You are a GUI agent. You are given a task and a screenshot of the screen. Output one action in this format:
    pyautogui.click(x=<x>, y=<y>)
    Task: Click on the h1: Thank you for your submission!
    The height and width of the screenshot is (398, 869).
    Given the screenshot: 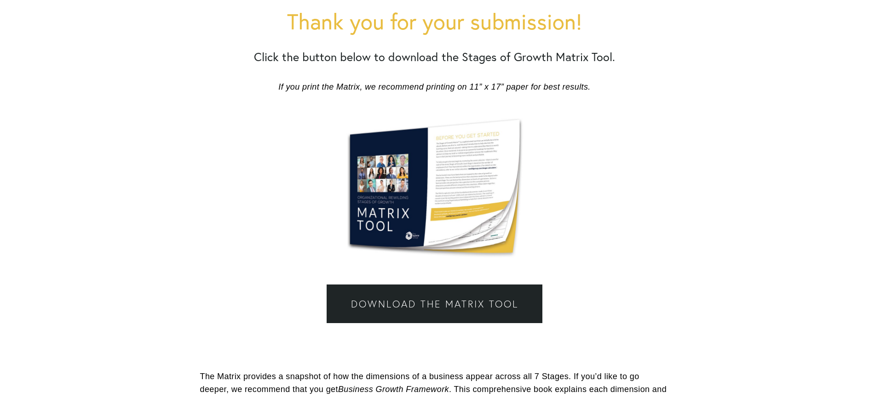 What is the action you would take?
    pyautogui.click(x=435, y=21)
    